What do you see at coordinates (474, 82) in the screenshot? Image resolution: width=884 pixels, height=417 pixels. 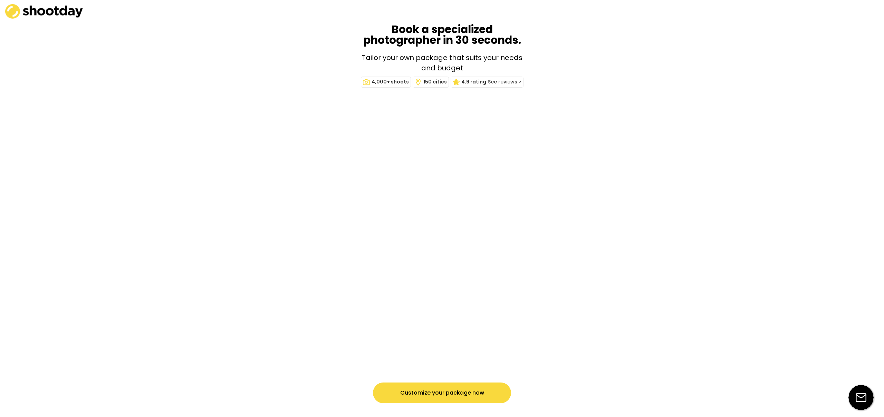 I see `div: 4.9 rating` at bounding box center [474, 82].